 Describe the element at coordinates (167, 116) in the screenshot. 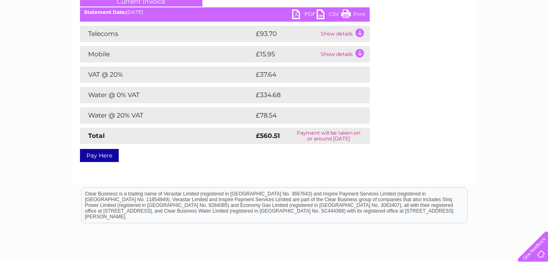

I see `td: Water @ 20% VAT` at that location.